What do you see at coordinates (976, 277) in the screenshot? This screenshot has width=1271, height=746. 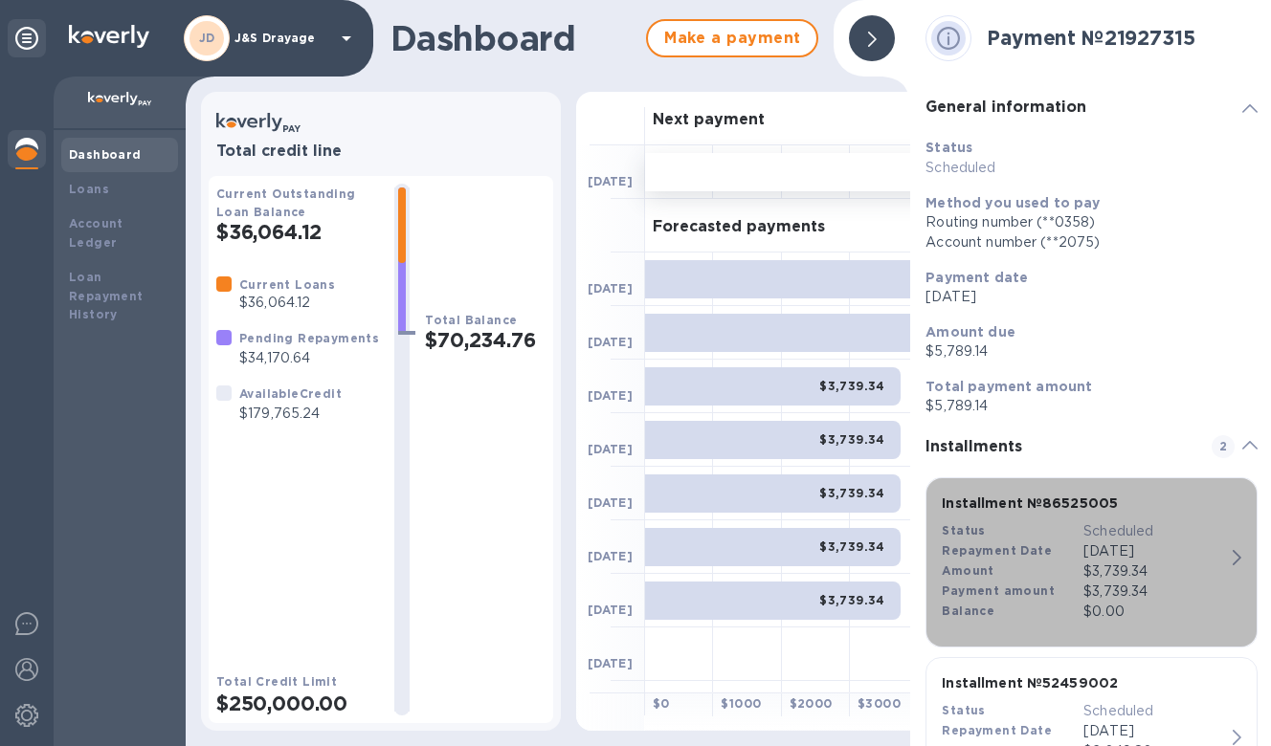 I see `b: Payment date` at bounding box center [976, 277].